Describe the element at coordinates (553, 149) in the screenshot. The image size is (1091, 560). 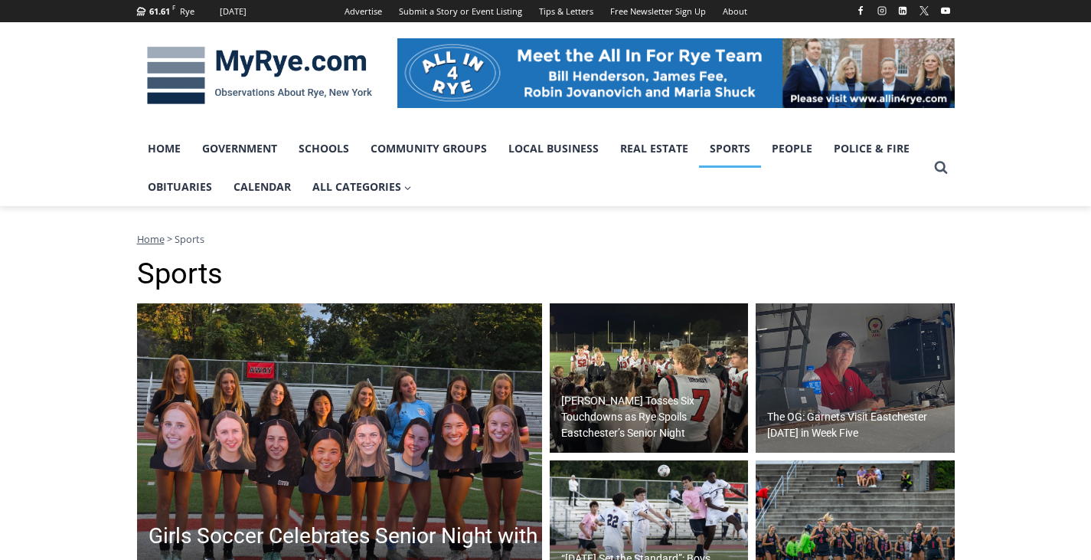
I see `a: Local Business` at that location.